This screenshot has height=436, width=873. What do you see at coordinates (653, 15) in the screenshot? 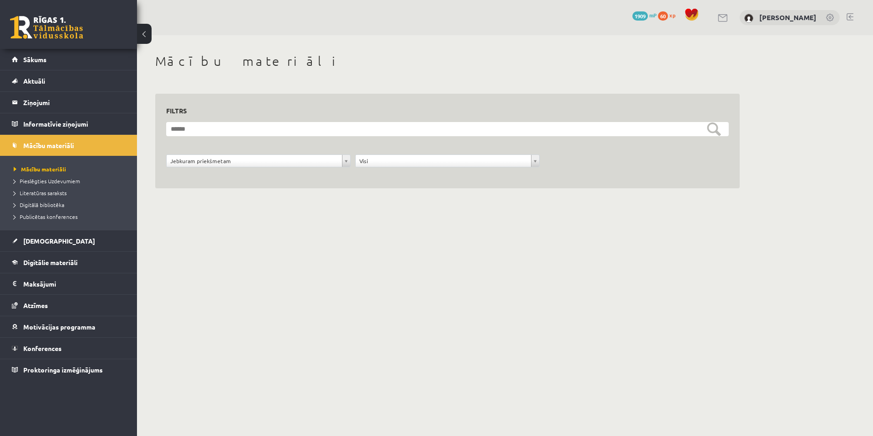
I see `span: mP` at bounding box center [653, 15].